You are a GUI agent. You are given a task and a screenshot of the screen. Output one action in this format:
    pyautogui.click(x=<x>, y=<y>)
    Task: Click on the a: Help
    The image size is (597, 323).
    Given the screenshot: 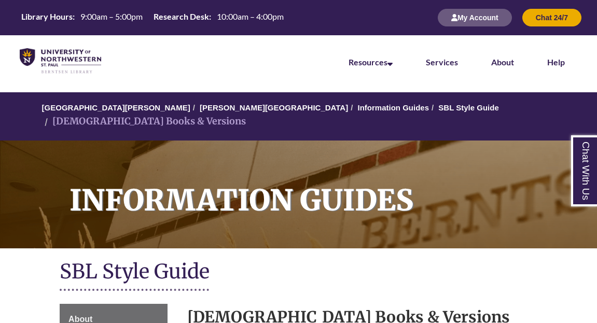 What is the action you would take?
    pyautogui.click(x=556, y=62)
    